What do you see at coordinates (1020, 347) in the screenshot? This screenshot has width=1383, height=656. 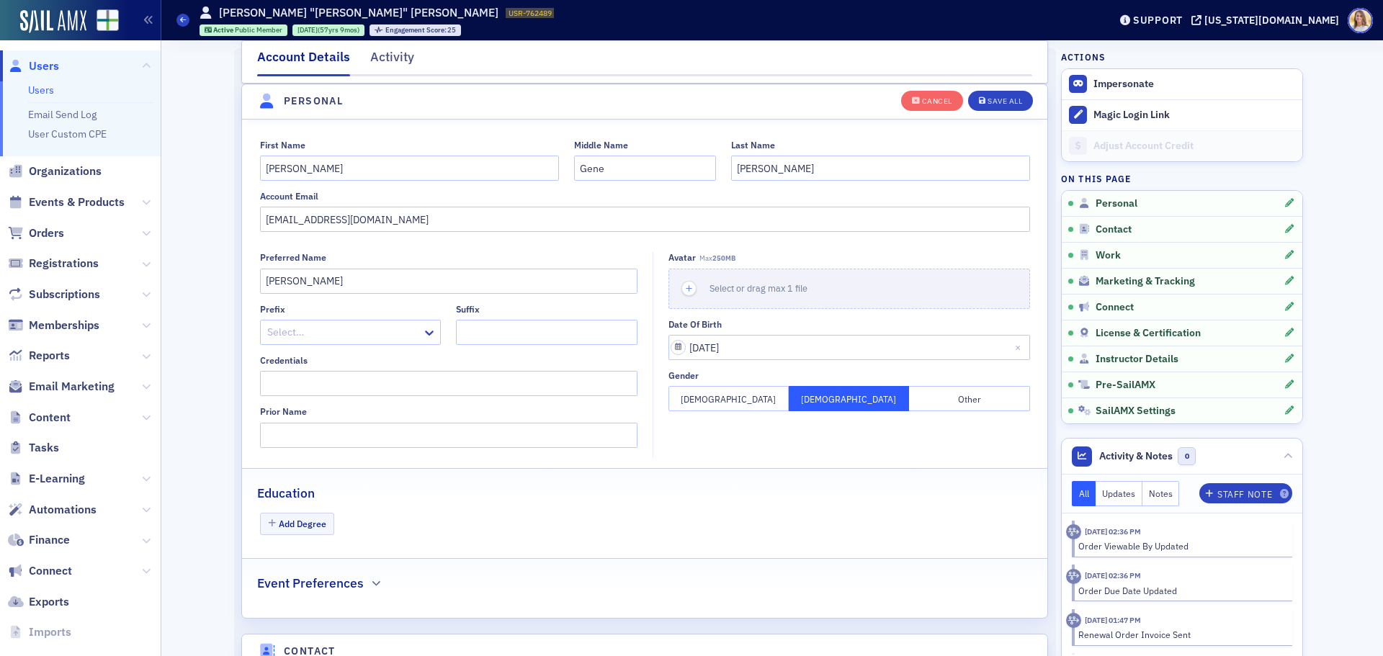 I see `button: Close` at bounding box center [1020, 347].